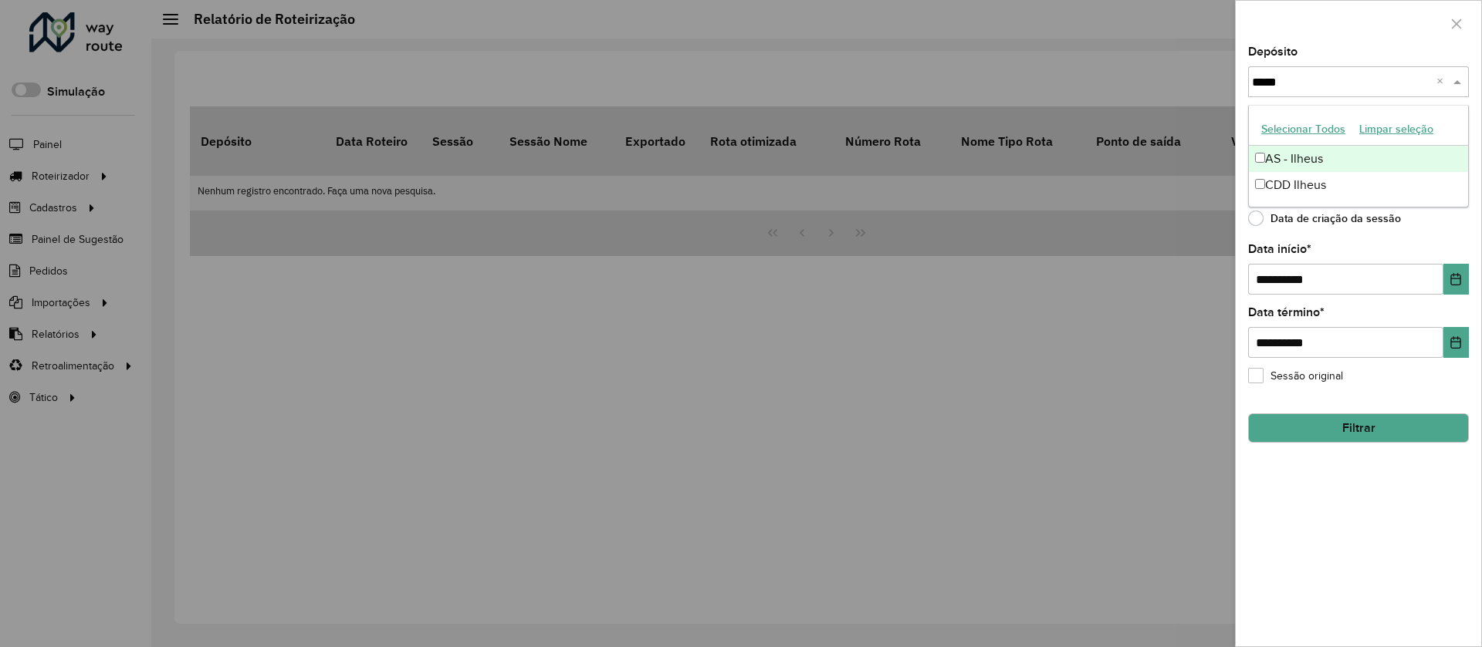 The height and width of the screenshot is (647, 1482). I want to click on label: Sessão original, so click(1295, 376).